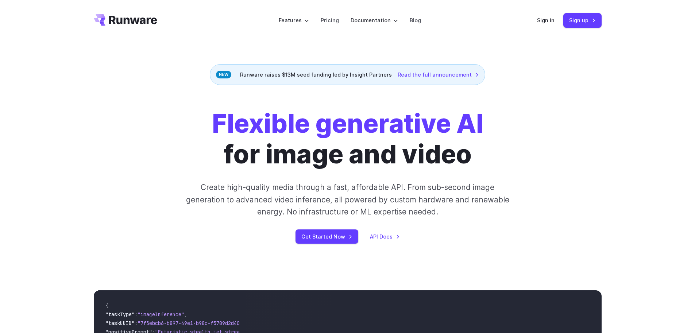 The height and width of the screenshot is (333, 695). I want to click on a: Read the full announcement, so click(438, 74).